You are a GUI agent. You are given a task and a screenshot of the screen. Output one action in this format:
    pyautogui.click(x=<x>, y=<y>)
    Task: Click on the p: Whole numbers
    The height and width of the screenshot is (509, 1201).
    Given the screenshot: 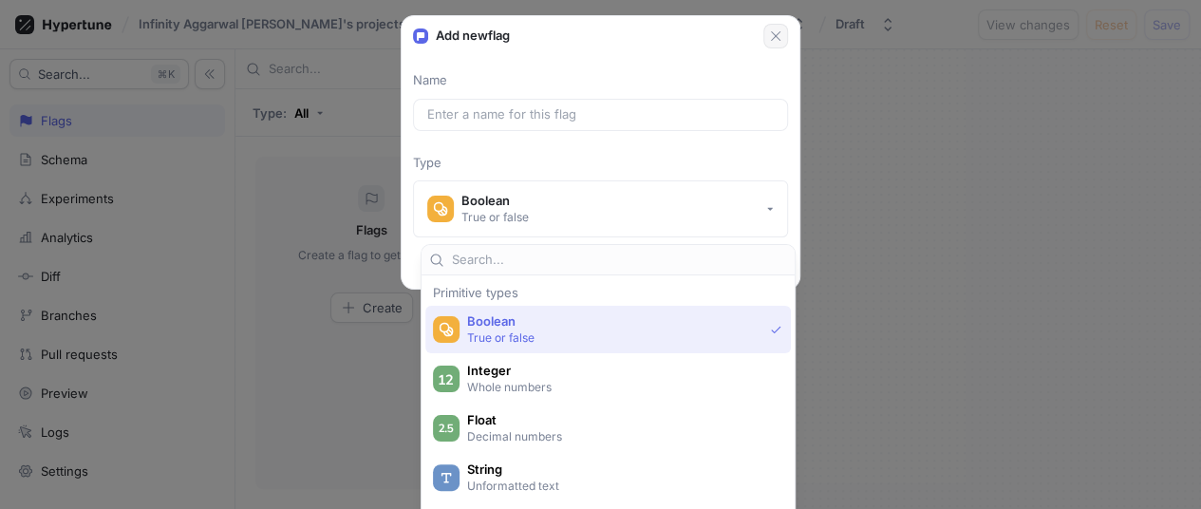 What is the action you would take?
    pyautogui.click(x=619, y=386)
    